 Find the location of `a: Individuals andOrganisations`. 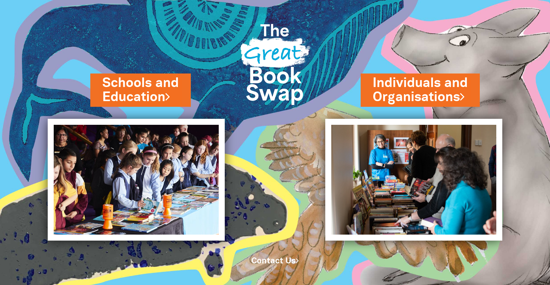

a: Individuals andOrganisations is located at coordinates (420, 90).